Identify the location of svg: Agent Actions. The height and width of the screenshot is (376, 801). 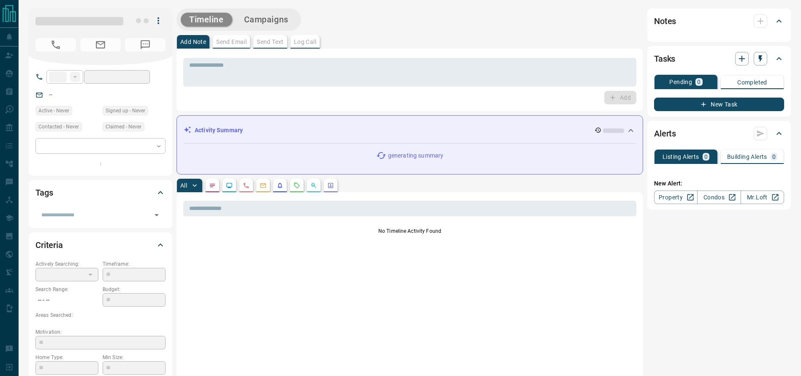
(331, 185).